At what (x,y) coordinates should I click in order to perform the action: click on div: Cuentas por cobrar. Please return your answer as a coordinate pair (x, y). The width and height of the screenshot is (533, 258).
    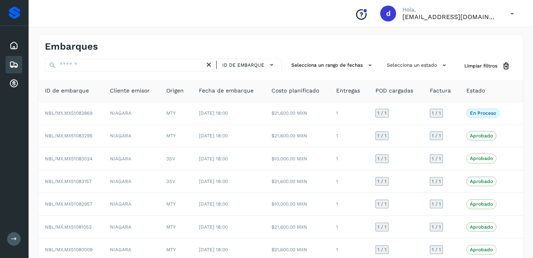
    Looking at the image, I should click on (14, 84).